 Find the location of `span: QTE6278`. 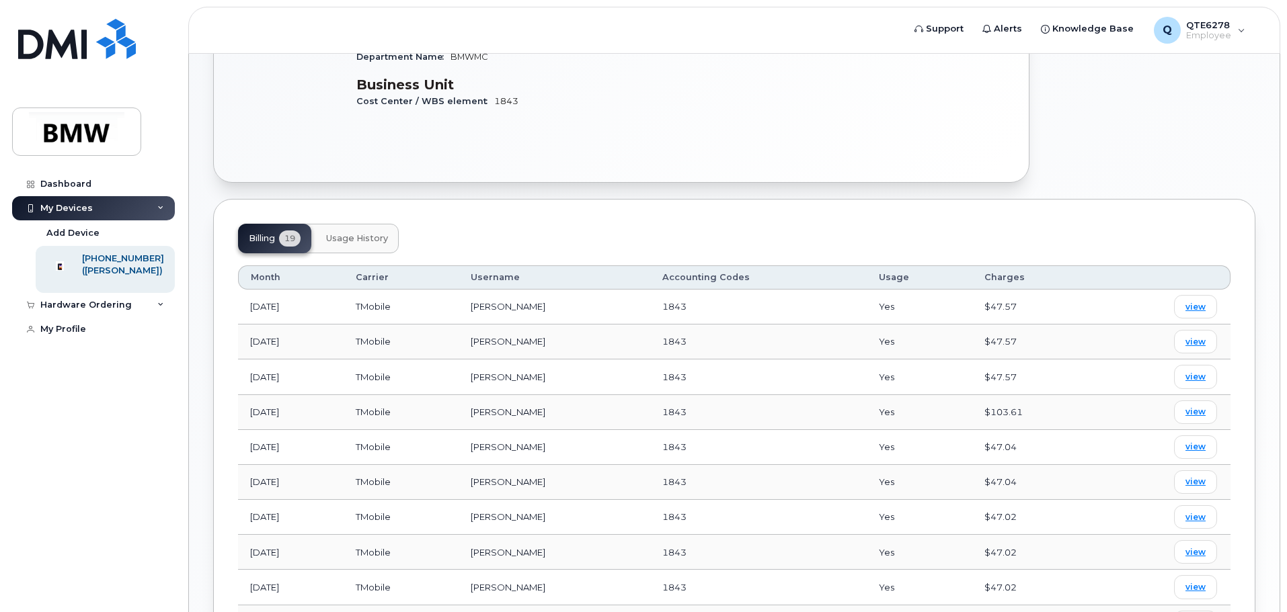

span: QTE6278 is located at coordinates (1208, 25).